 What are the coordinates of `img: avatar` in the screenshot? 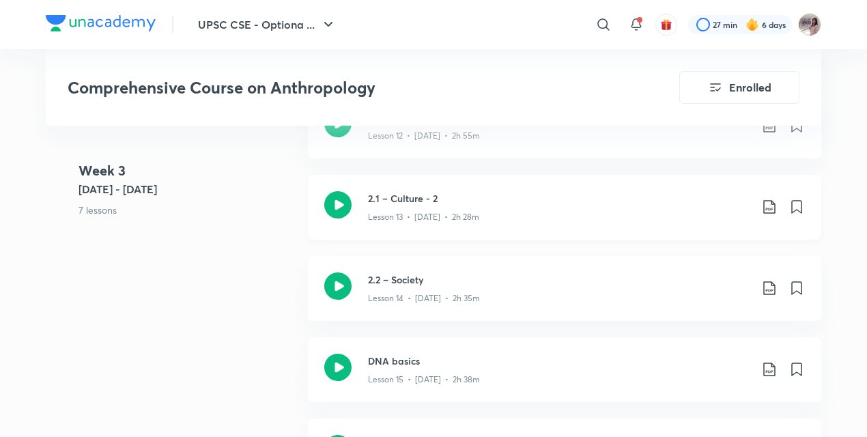 It's located at (666, 25).